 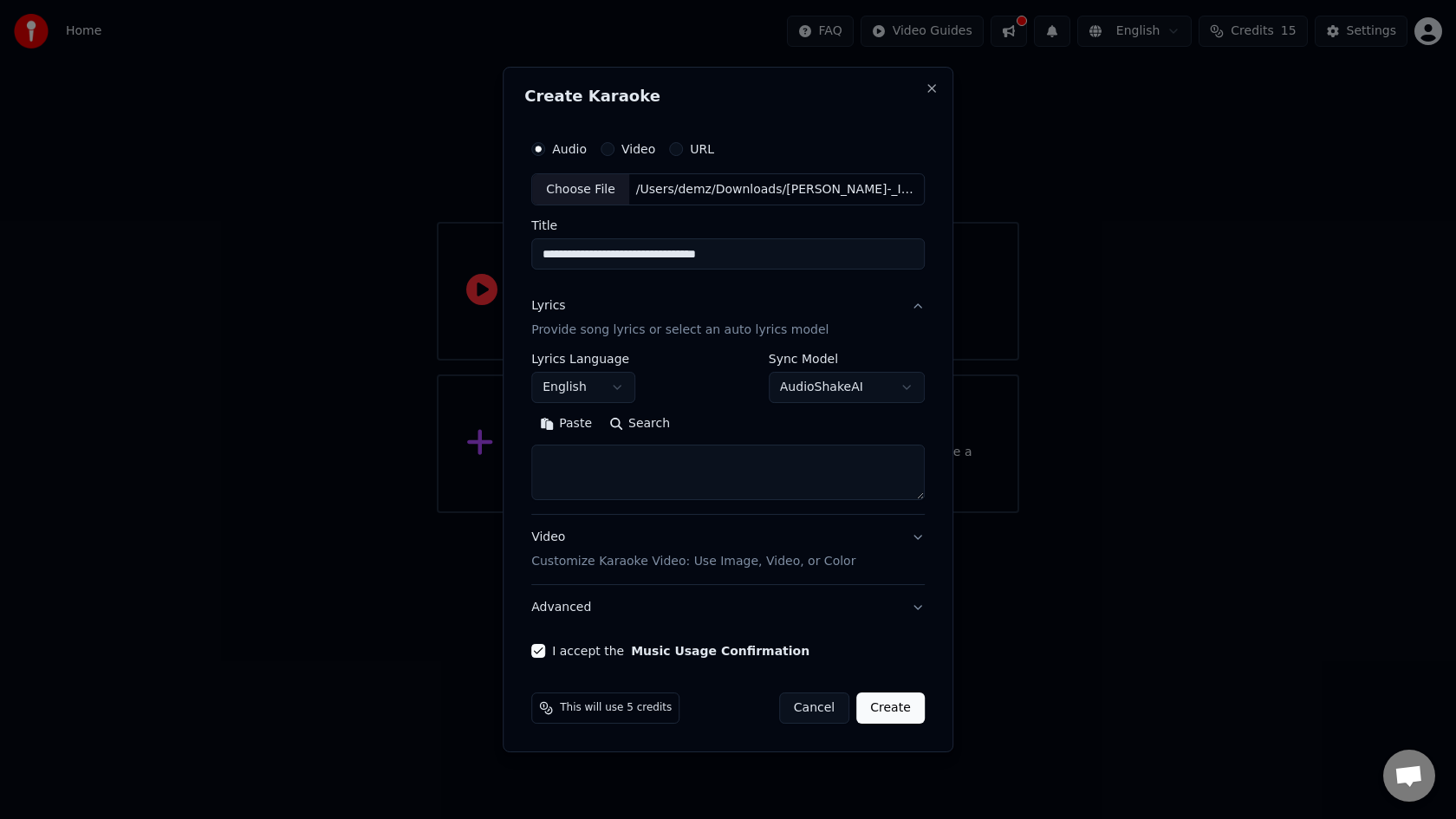 I want to click on span: This will use 5 credits, so click(x=616, y=709).